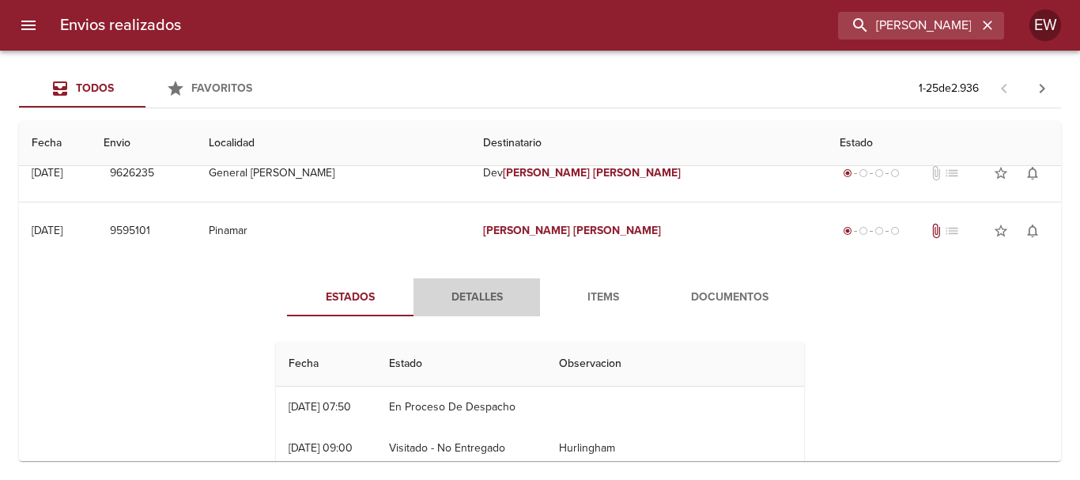 This screenshot has height=480, width=1080. I want to click on div: EW, so click(1045, 25).